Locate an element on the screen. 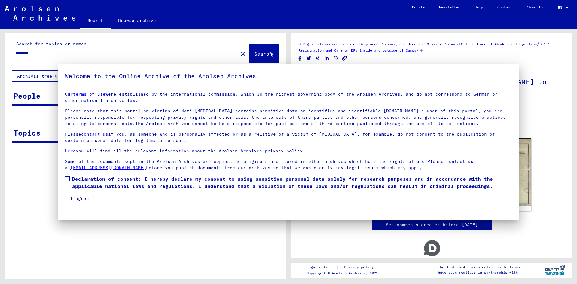 Image resolution: width=577 pixels, height=284 pixels. p: Some of the documents kept in the Arolsen Archives are copies.The originals are stored in other a... is located at coordinates (288, 165).